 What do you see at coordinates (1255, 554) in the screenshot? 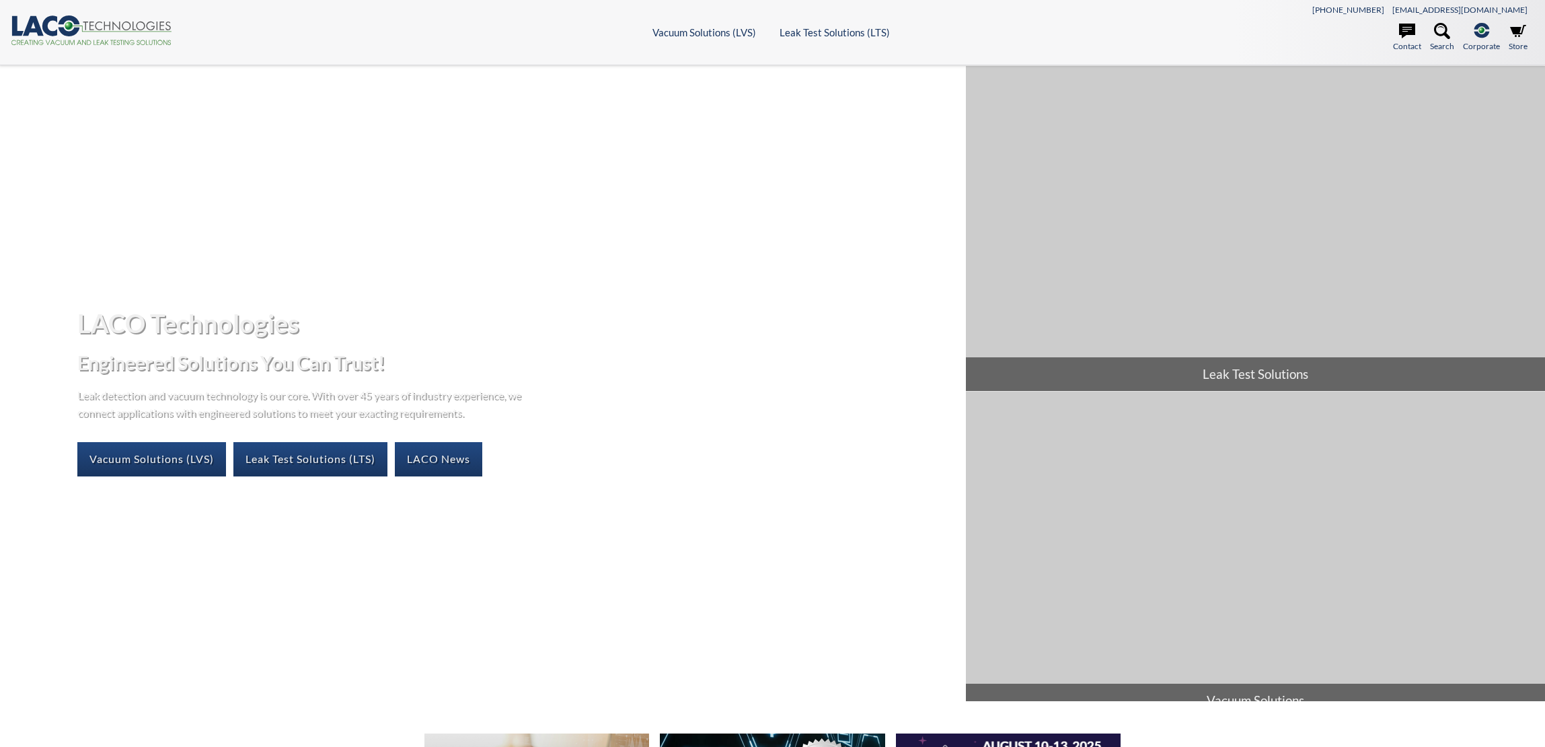
I see `a: Vacuum Solutions` at bounding box center [1255, 554].